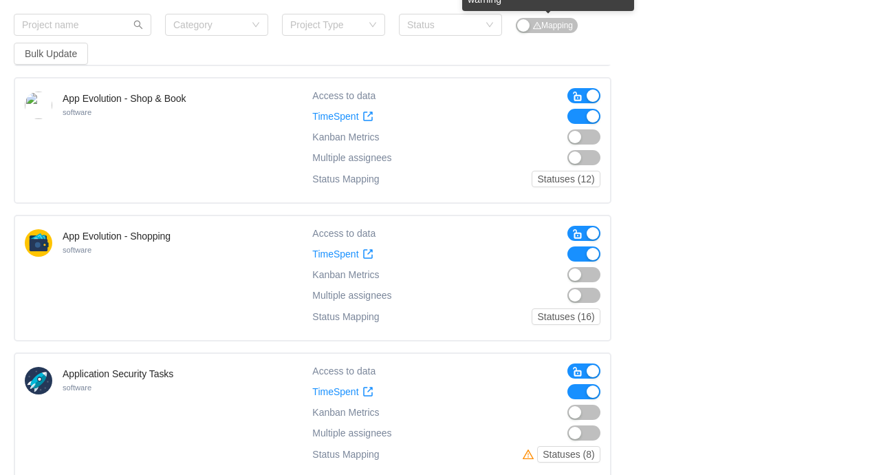 The image size is (881, 475). I want to click on button: Statuses (8), so click(568, 454).